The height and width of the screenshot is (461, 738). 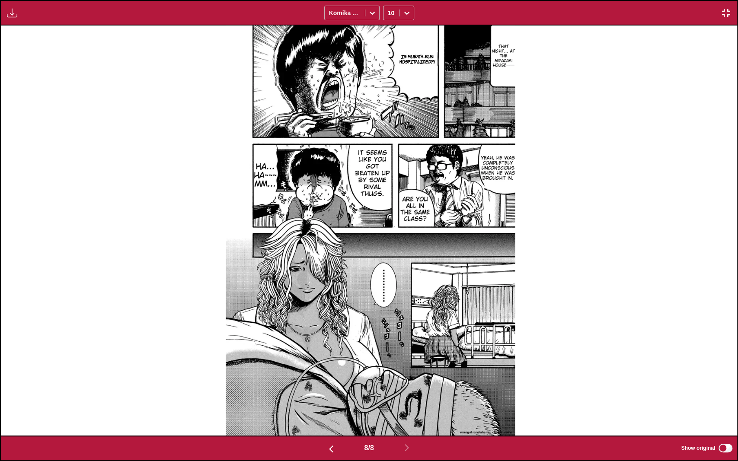 I want to click on img: Previous page, so click(x=331, y=449).